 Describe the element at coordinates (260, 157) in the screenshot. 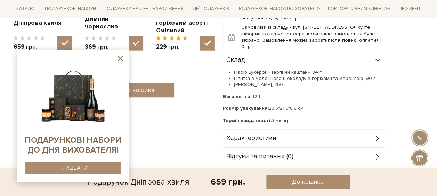

I see `span: Відгуки та питання (0)` at that location.